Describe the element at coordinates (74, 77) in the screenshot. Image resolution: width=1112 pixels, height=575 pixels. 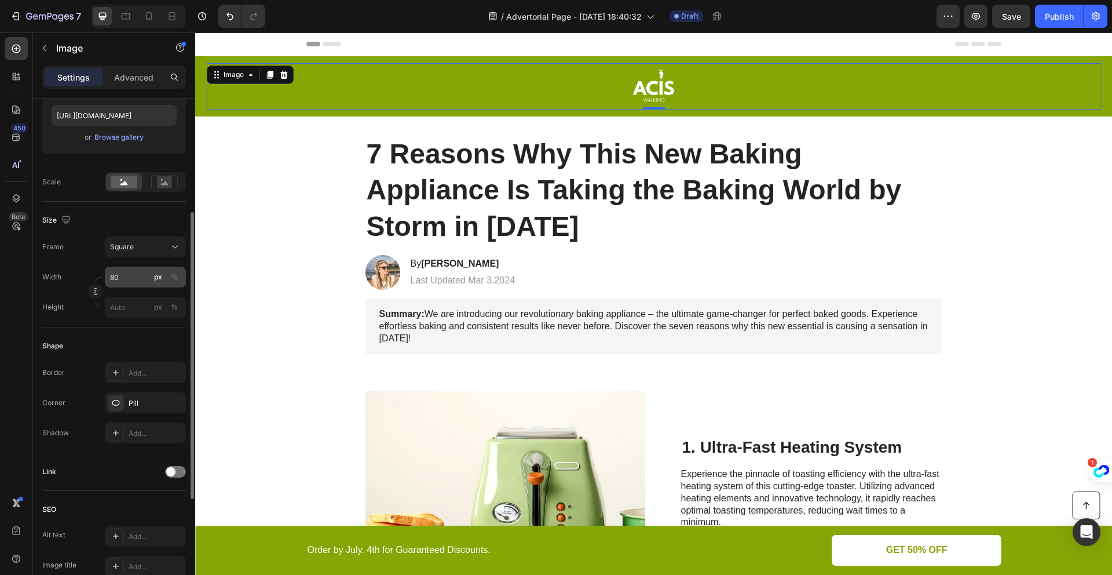
I see `p: Settings` at that location.